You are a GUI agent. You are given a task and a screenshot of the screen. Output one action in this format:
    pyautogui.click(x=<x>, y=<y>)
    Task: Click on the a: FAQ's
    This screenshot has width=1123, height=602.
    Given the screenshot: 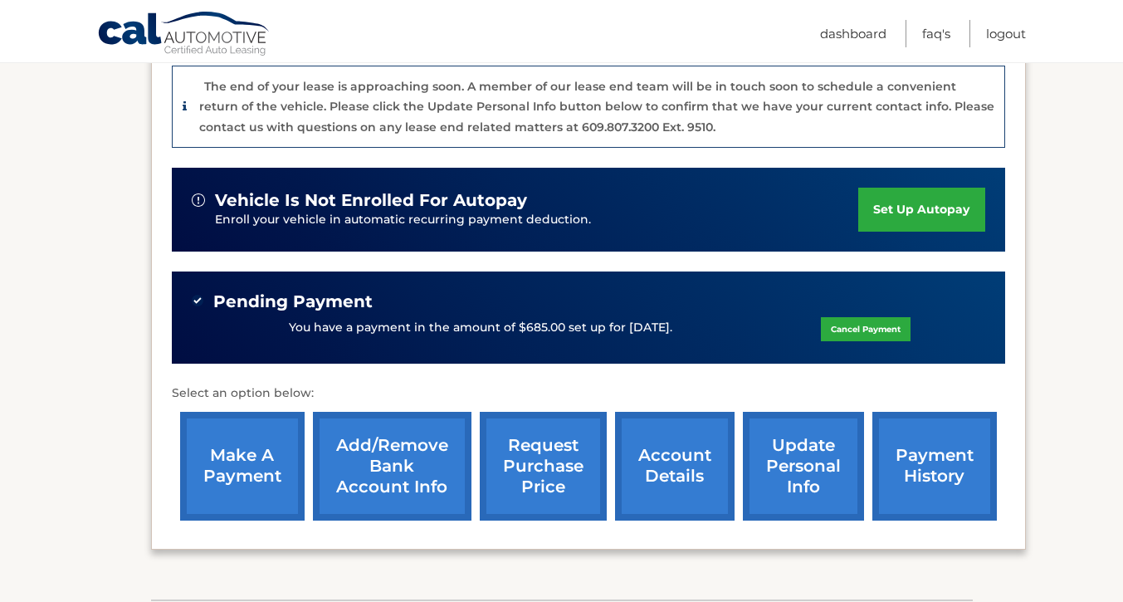 What is the action you would take?
    pyautogui.click(x=936, y=33)
    